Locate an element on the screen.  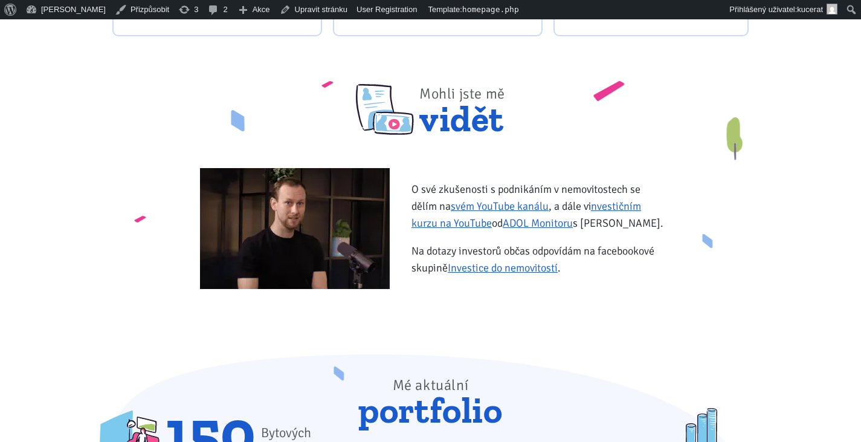
span: Mé aktuální is located at coordinates (431, 385).